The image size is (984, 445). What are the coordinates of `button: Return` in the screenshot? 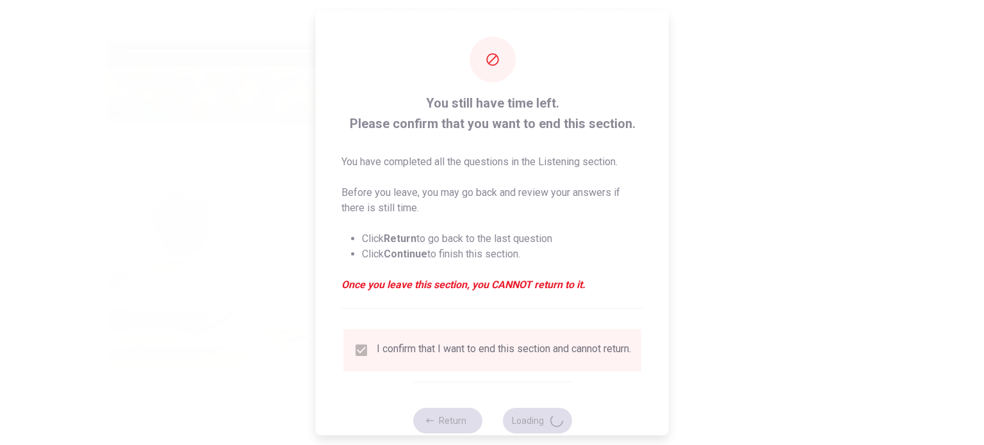 It's located at (447, 420).